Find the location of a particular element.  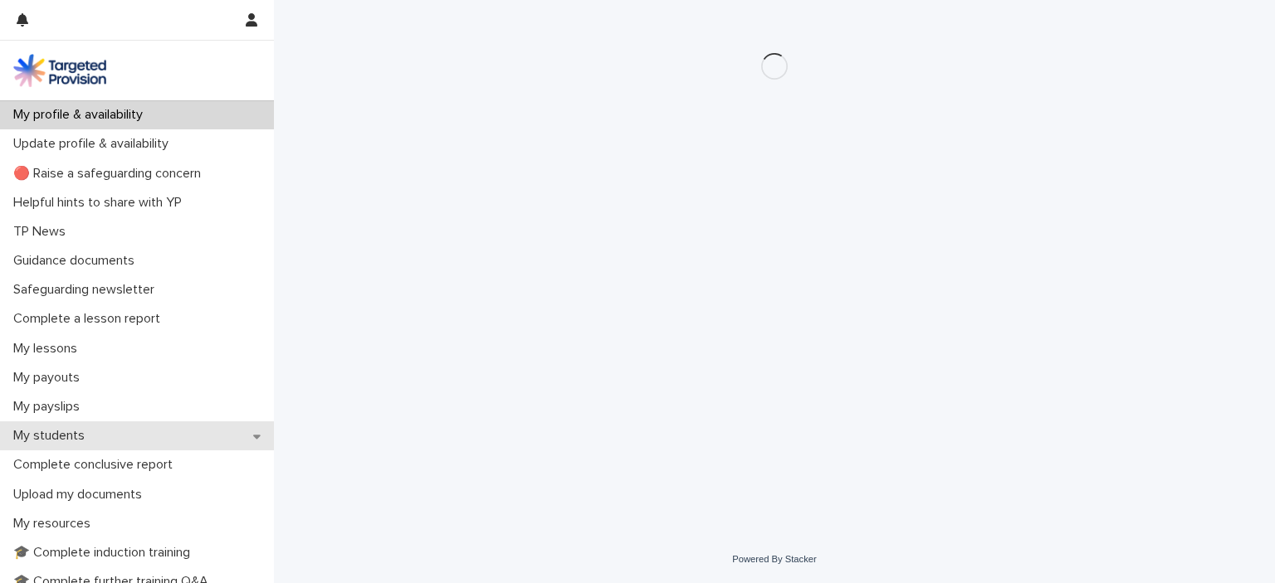

p: Complete a lesson report is located at coordinates (90, 319).